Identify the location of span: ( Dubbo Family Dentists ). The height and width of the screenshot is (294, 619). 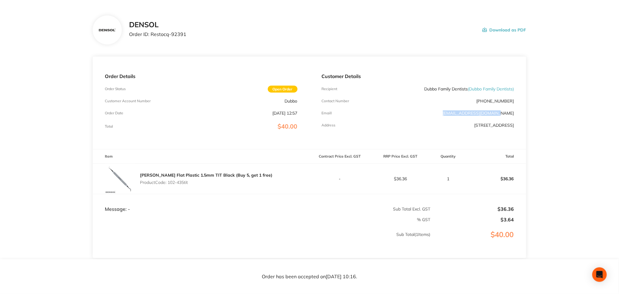
(491, 89).